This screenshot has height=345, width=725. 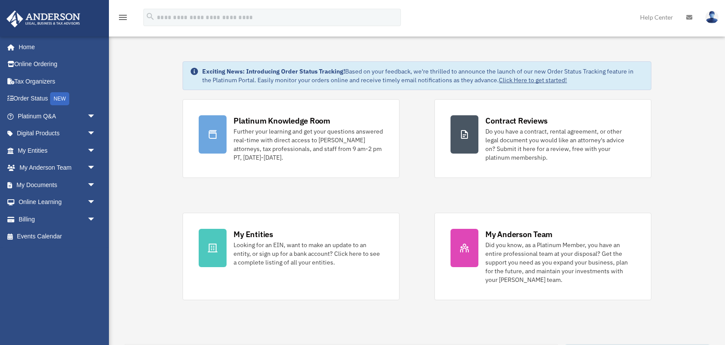 What do you see at coordinates (253, 234) in the screenshot?
I see `div: My Entities` at bounding box center [253, 234].